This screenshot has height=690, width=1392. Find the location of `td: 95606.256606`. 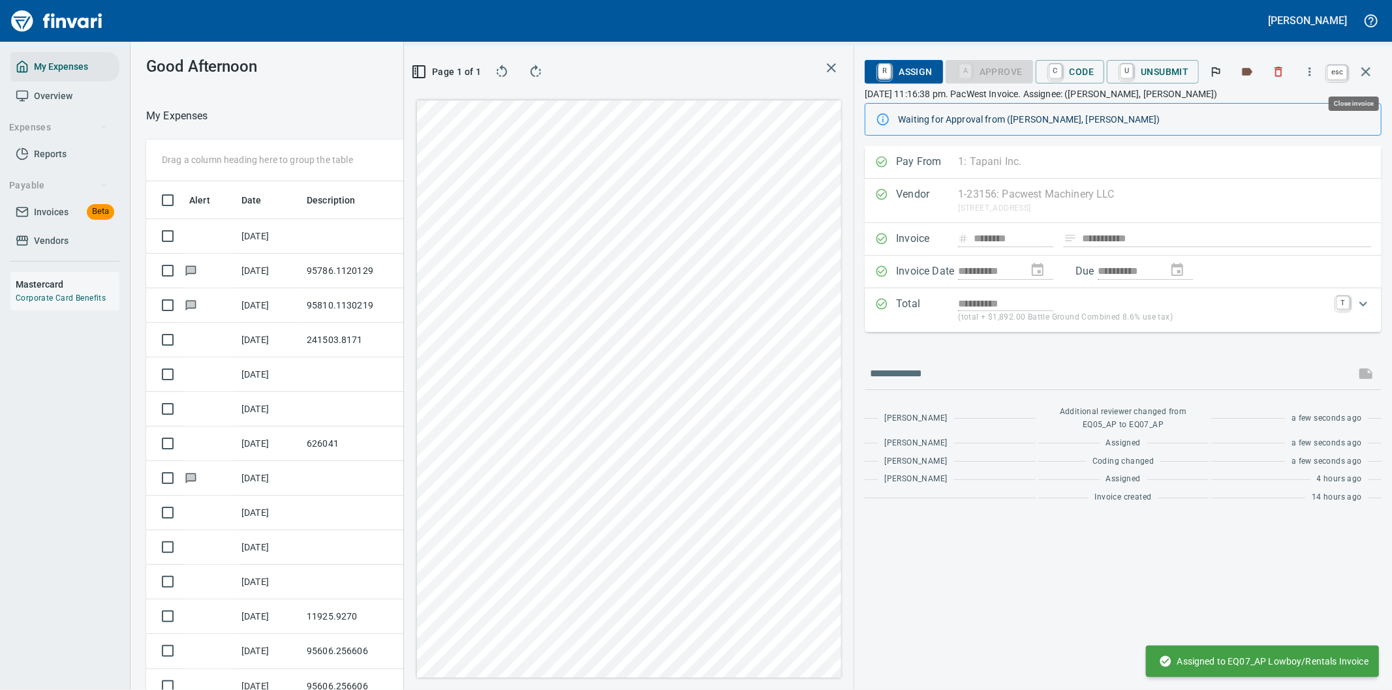

td: 95606.256606 is located at coordinates (360, 651).